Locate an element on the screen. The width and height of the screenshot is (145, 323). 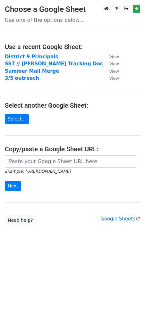
h4: Select another Google Sheet: is located at coordinates (72, 105).